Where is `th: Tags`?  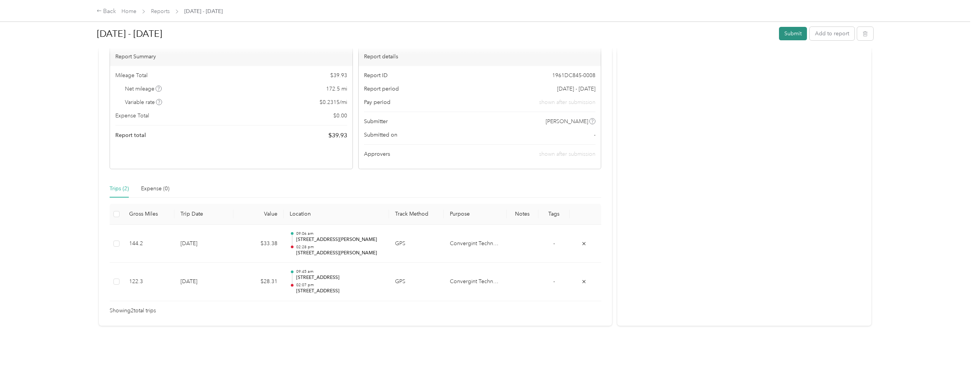
th: Tags is located at coordinates (554, 214).